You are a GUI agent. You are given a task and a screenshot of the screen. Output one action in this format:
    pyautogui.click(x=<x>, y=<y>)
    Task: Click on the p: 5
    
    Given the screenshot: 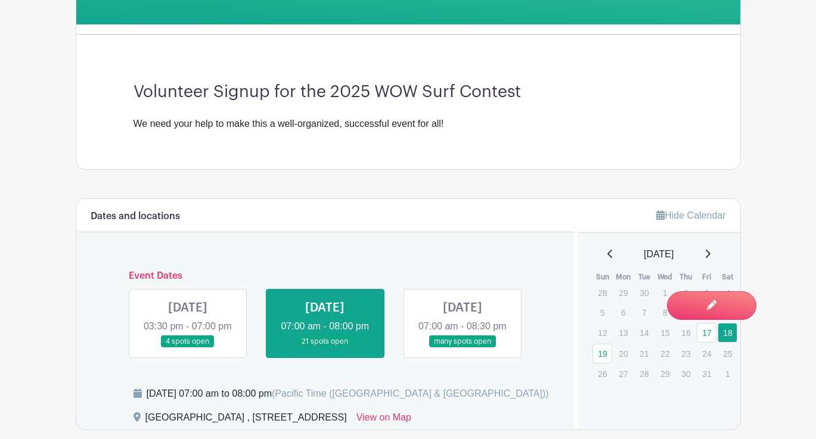 What is the action you would take?
    pyautogui.click(x=602, y=312)
    